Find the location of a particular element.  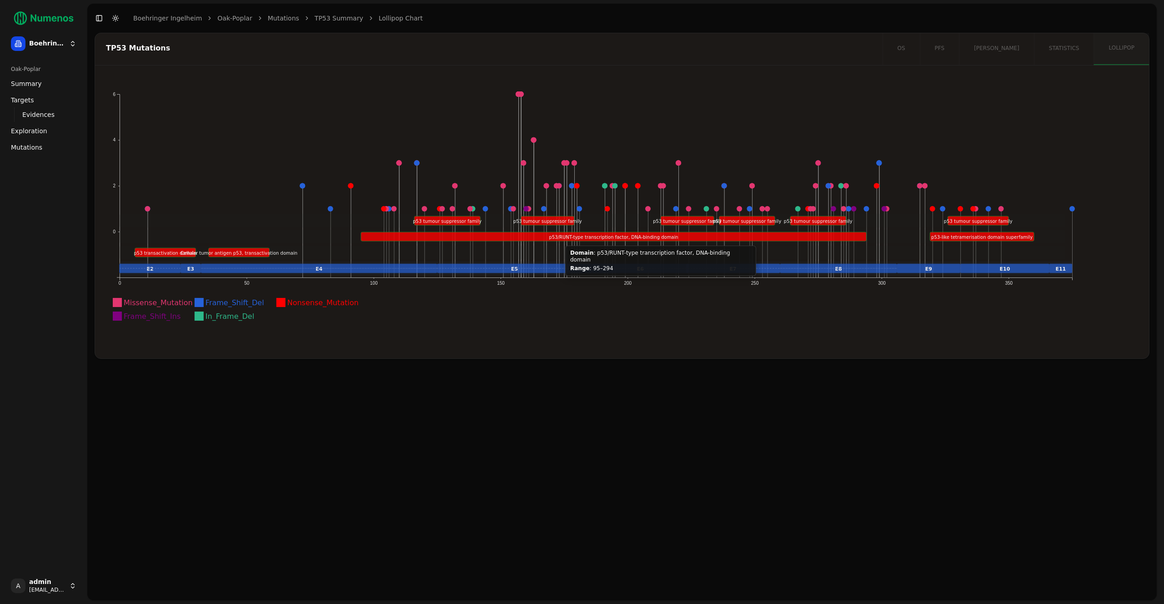

span: Exploration is located at coordinates (29, 131).